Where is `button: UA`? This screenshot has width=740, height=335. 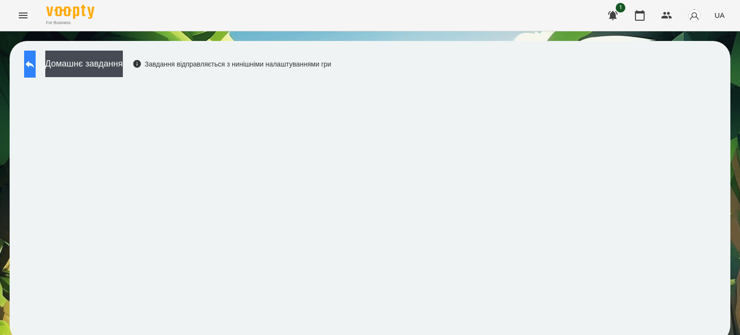 button: UA is located at coordinates (719, 15).